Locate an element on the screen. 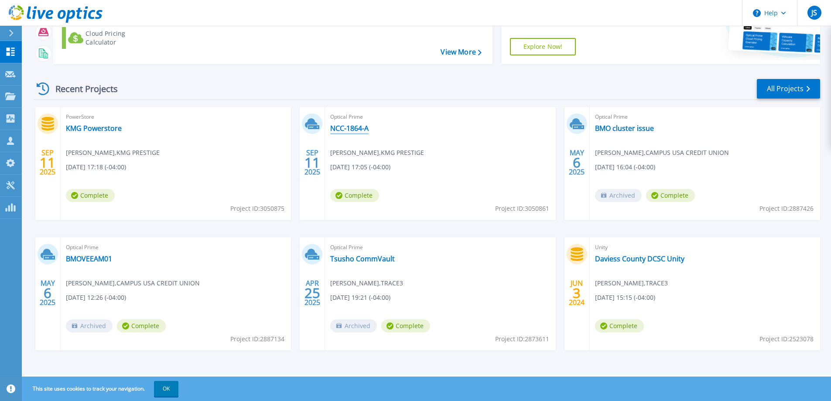 The height and width of the screenshot is (401, 831). div: Recent Projects is located at coordinates (82, 89).